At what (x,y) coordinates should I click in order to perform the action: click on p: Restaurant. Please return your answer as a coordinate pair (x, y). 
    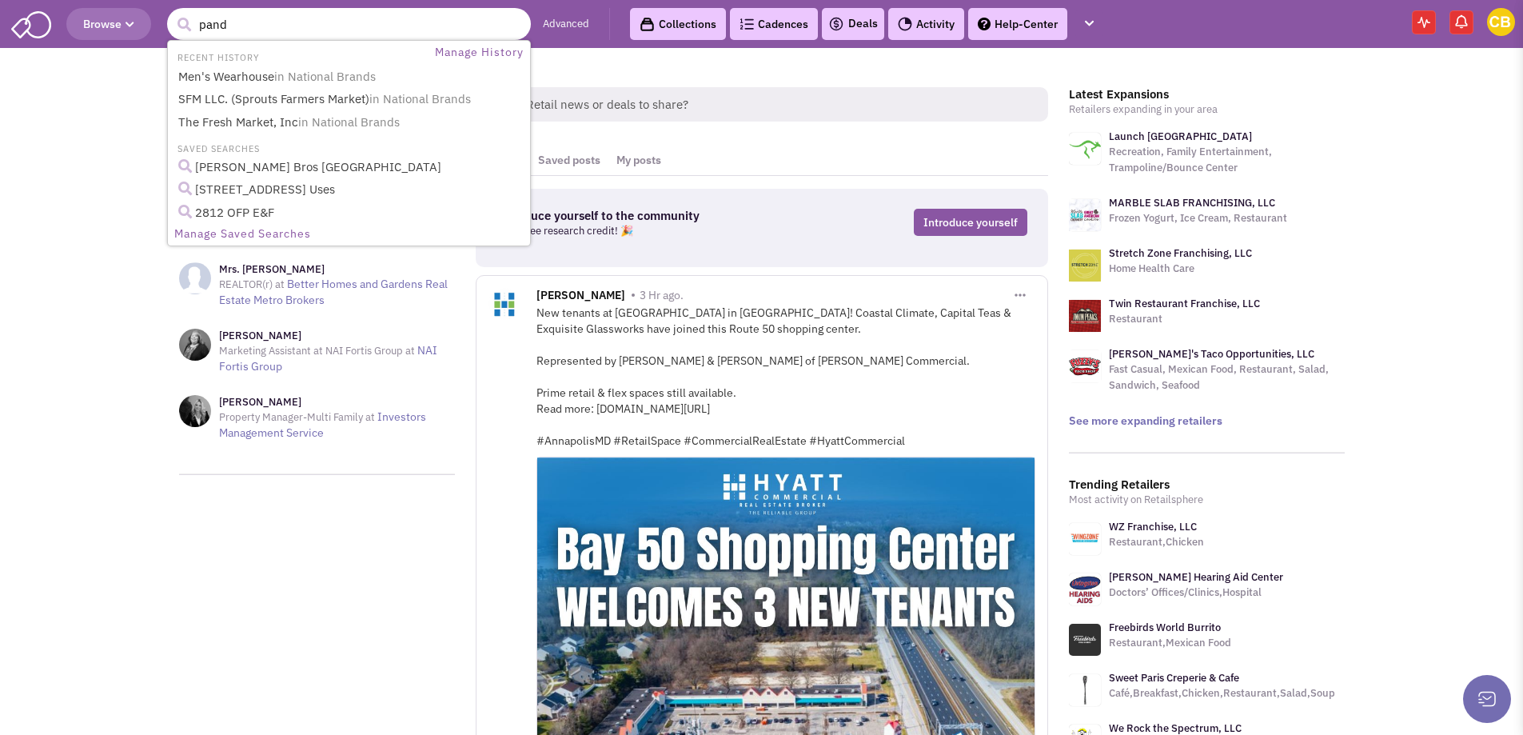
    Looking at the image, I should click on (1184, 319).